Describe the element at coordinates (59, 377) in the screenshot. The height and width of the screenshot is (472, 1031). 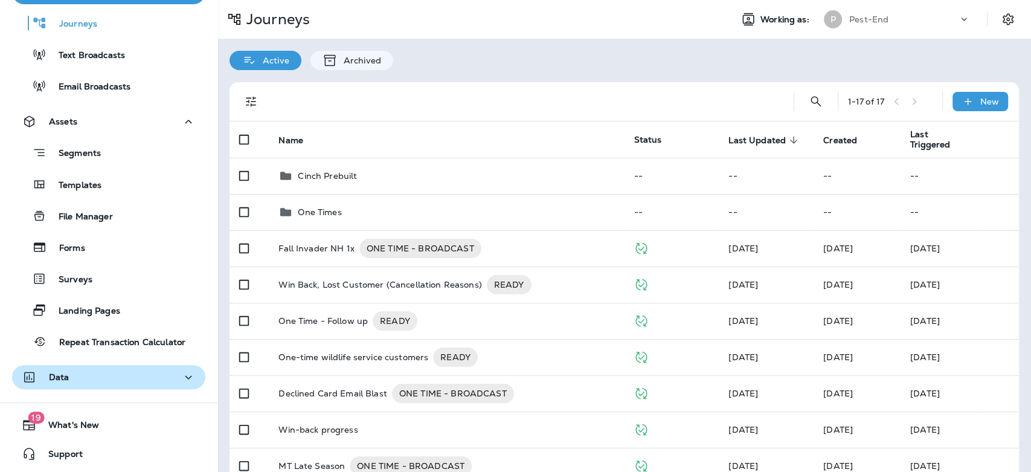
I see `p: Data` at that location.